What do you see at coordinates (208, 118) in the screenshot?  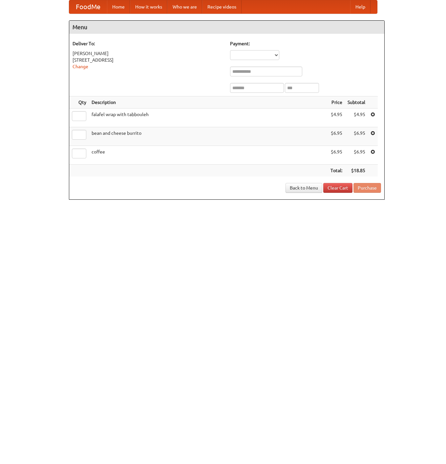 I see `td: falafel wrap with tabbouleh` at bounding box center [208, 118].